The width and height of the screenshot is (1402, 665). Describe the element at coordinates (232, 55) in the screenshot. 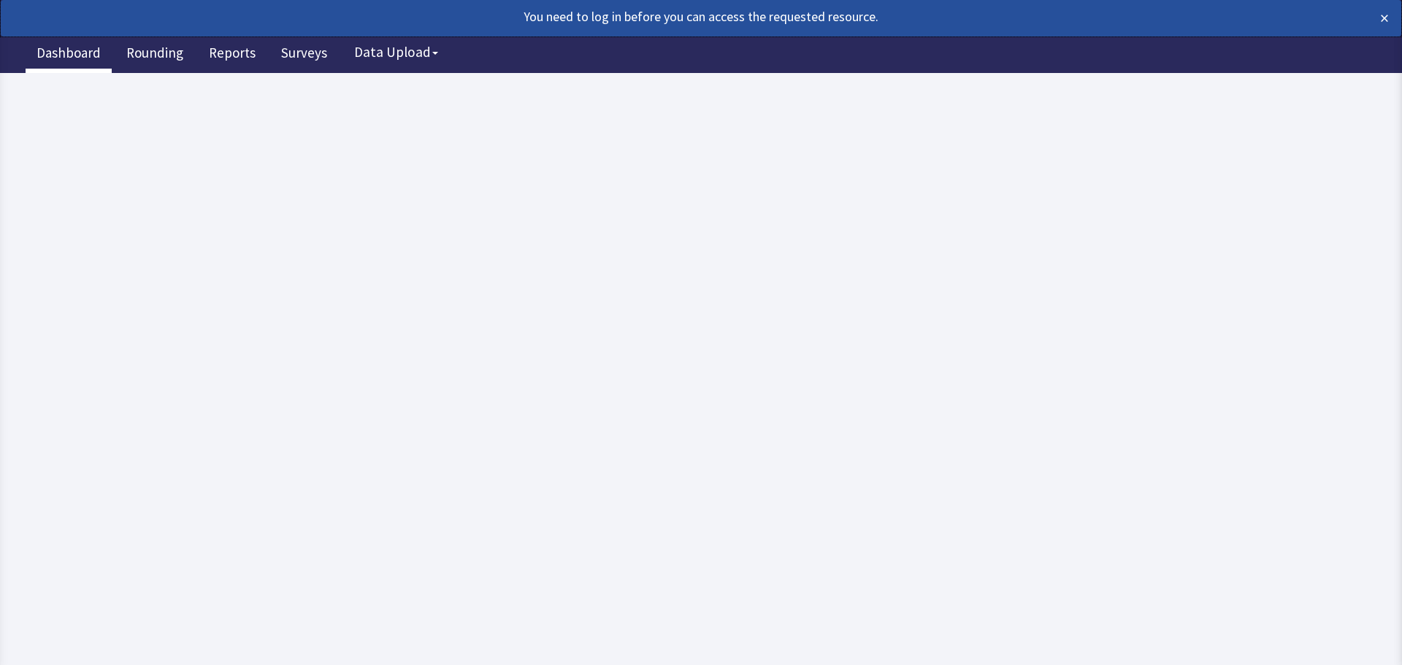

I see `a: Reports` at that location.